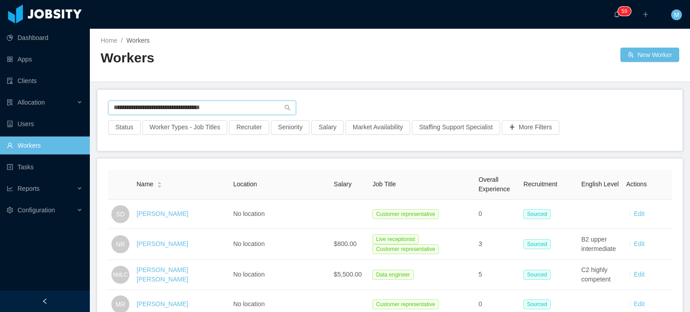  Describe the element at coordinates (677, 15) in the screenshot. I see `span: M` at that location.